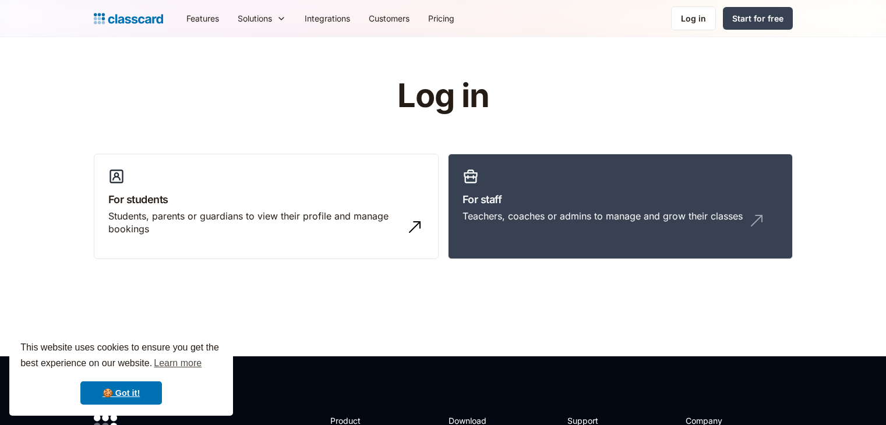 The image size is (886, 425). What do you see at coordinates (389, 18) in the screenshot?
I see `a: Customers` at bounding box center [389, 18].